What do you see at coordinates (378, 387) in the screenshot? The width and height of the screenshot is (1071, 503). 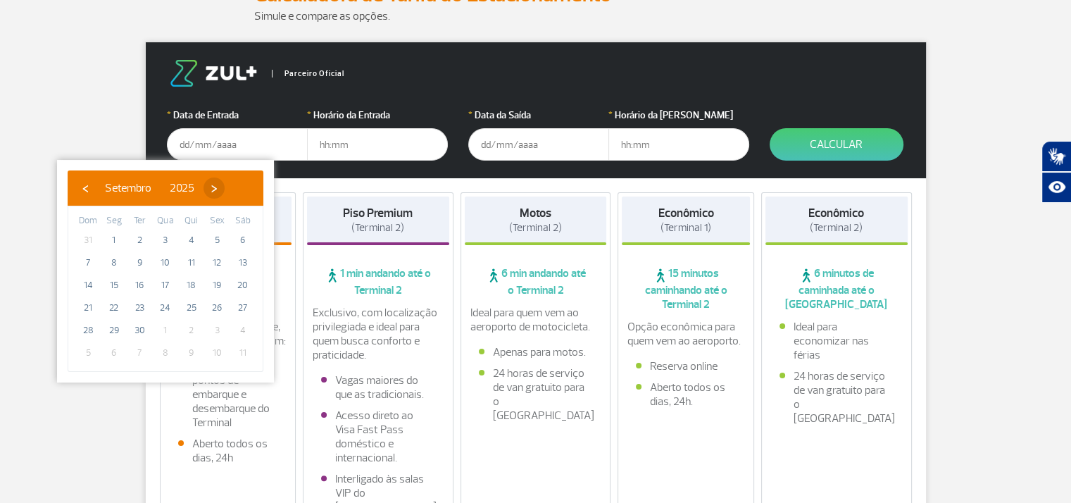 I see `li: Vagas maiores do que as tradicionais.` at bounding box center [378, 387].